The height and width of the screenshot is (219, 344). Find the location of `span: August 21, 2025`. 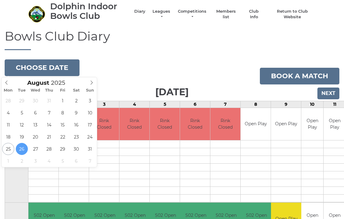

span: August 21, 2025 is located at coordinates (49, 137).